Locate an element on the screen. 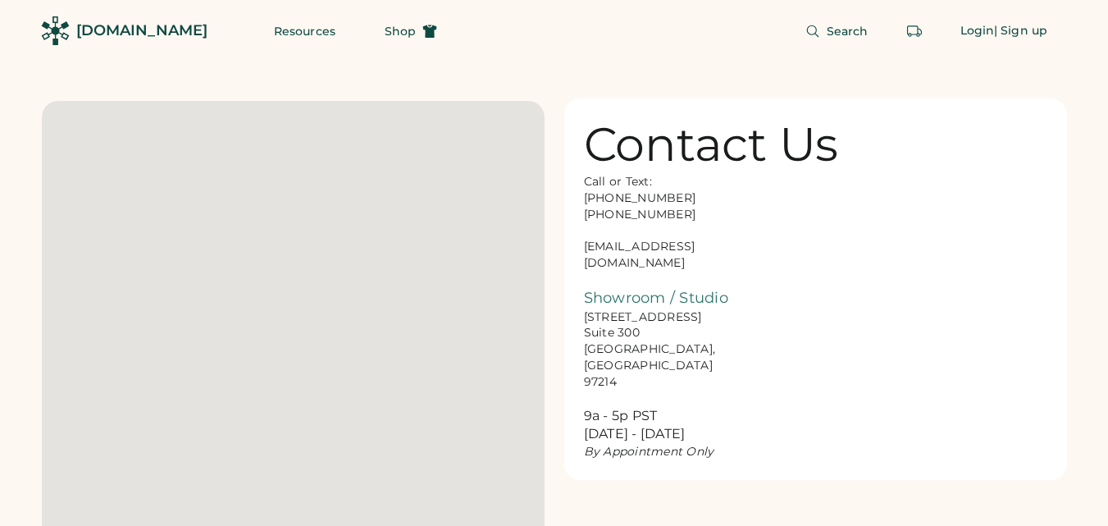 This screenshot has height=526, width=1108. div: Contact Us is located at coordinates (711, 144).